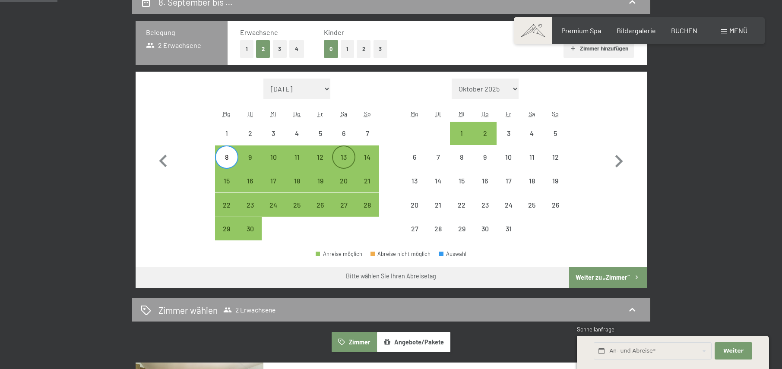  Describe the element at coordinates (321, 181) in the screenshot. I see `div: Fri Sep 19 2025` at that location.